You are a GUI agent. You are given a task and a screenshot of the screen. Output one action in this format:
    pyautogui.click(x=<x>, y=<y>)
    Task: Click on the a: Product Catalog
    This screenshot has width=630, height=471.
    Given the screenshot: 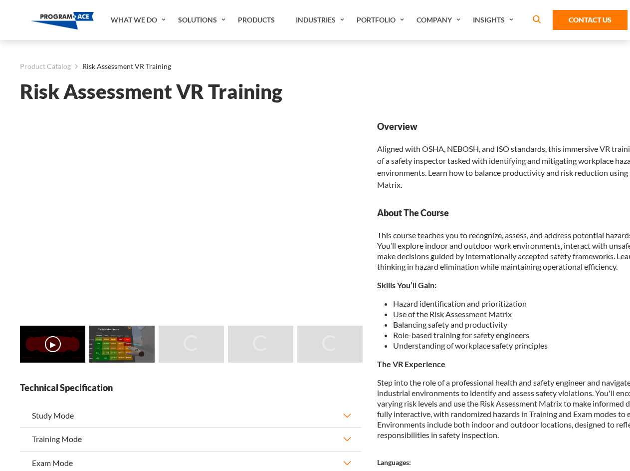 What is the action you would take?
    pyautogui.click(x=45, y=66)
    